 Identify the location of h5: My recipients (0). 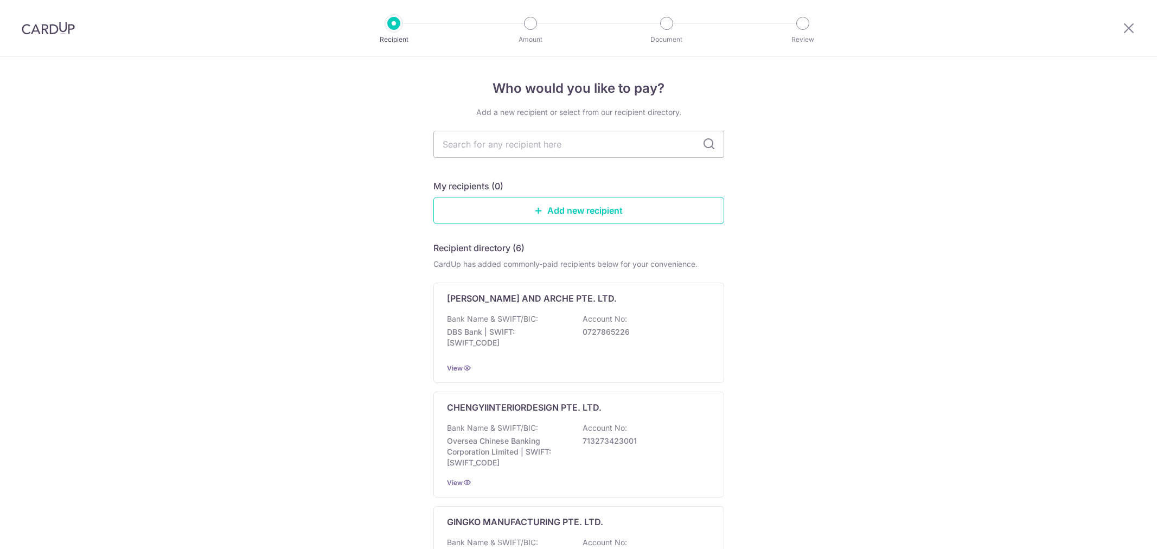
(468, 186).